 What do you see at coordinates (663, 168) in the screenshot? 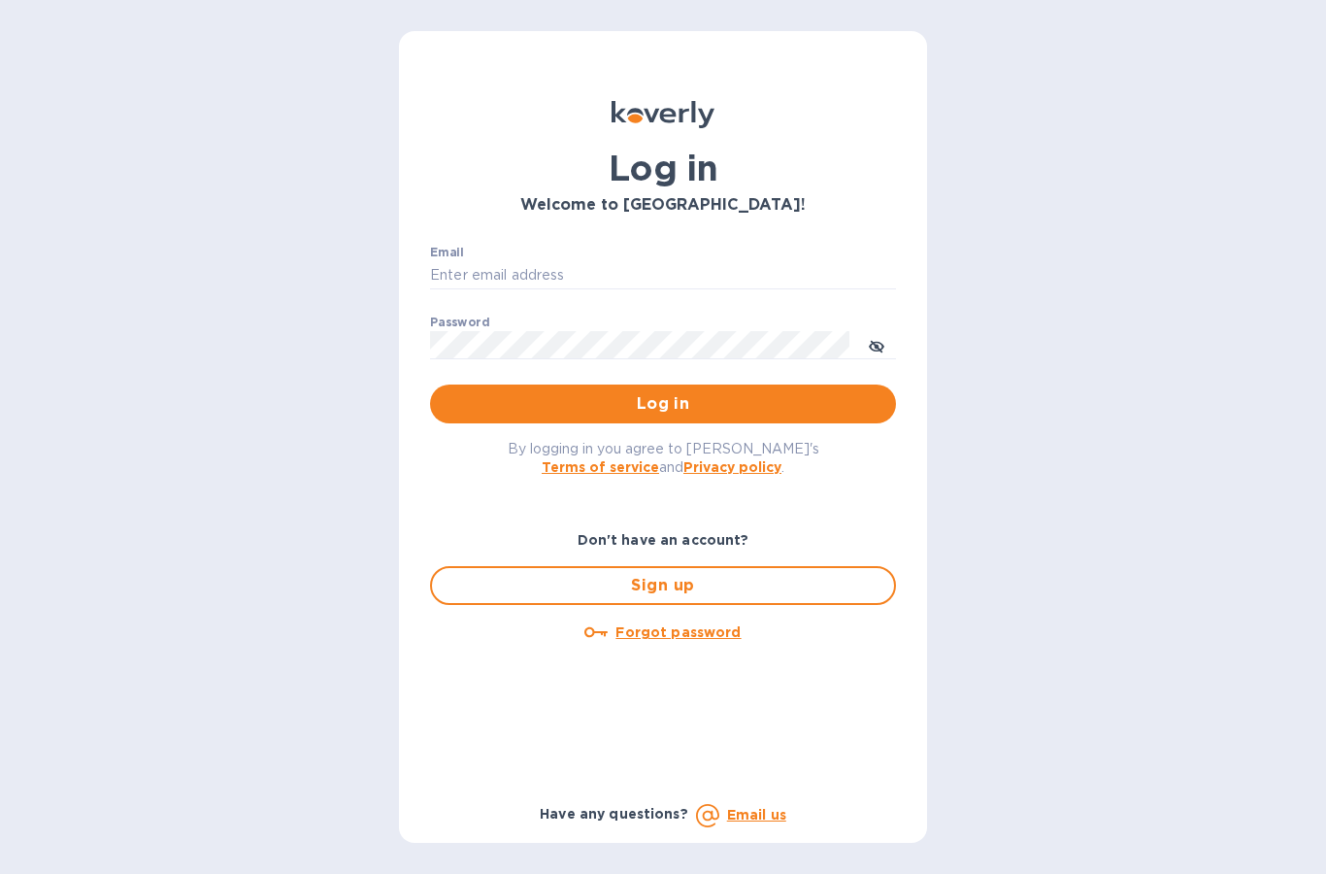
I see `h1: Log in` at bounding box center [663, 168].